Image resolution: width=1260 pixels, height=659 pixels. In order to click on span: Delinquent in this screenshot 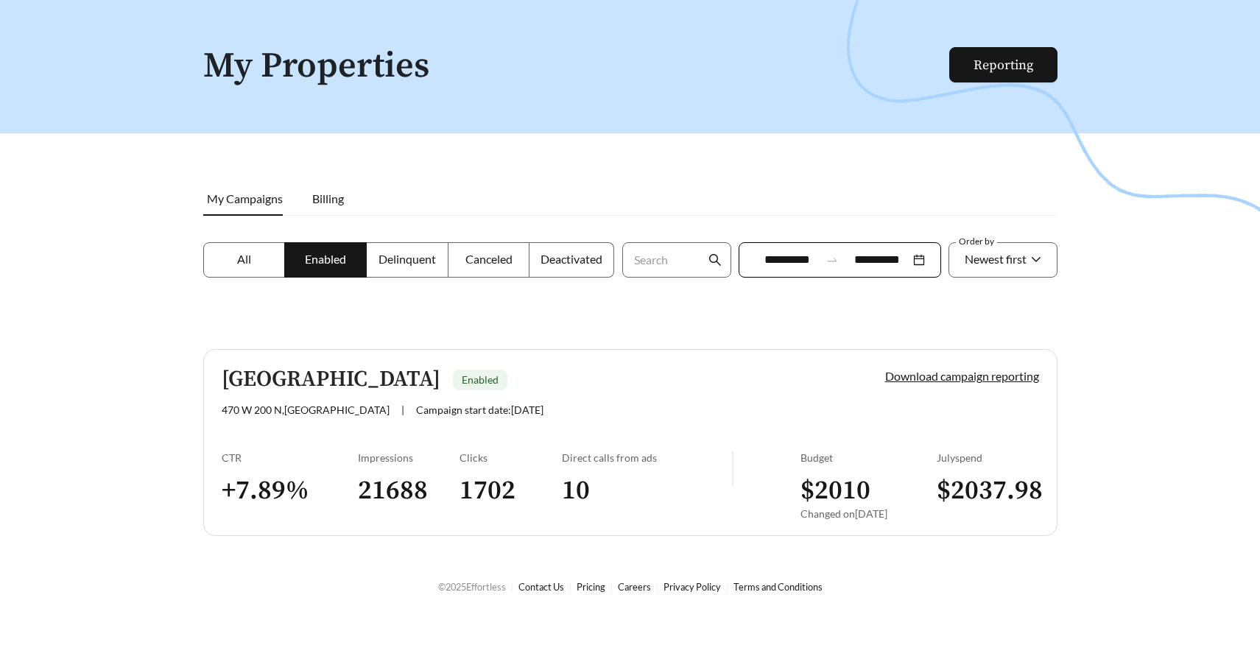, I will do `click(407, 259)`.